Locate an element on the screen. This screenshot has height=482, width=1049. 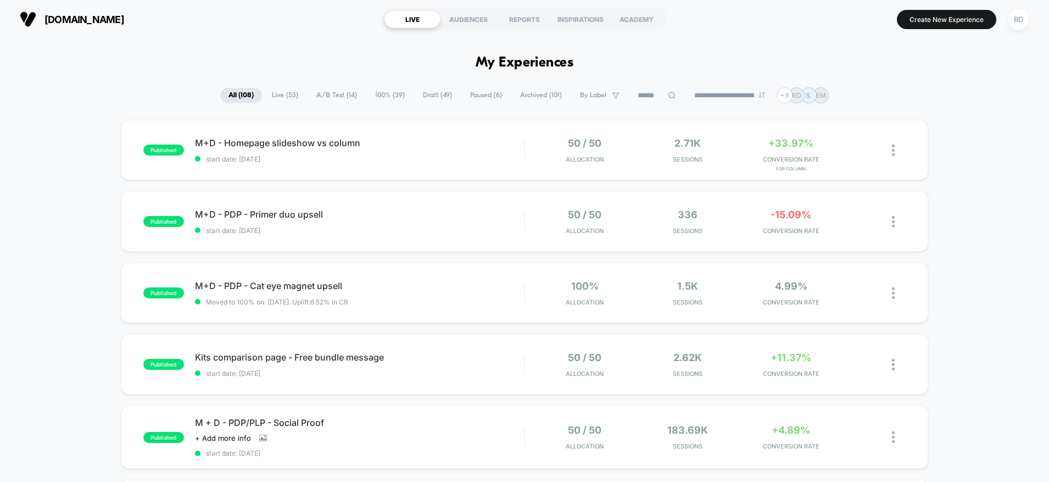
div: AUDIENCES is located at coordinates (469, 19).